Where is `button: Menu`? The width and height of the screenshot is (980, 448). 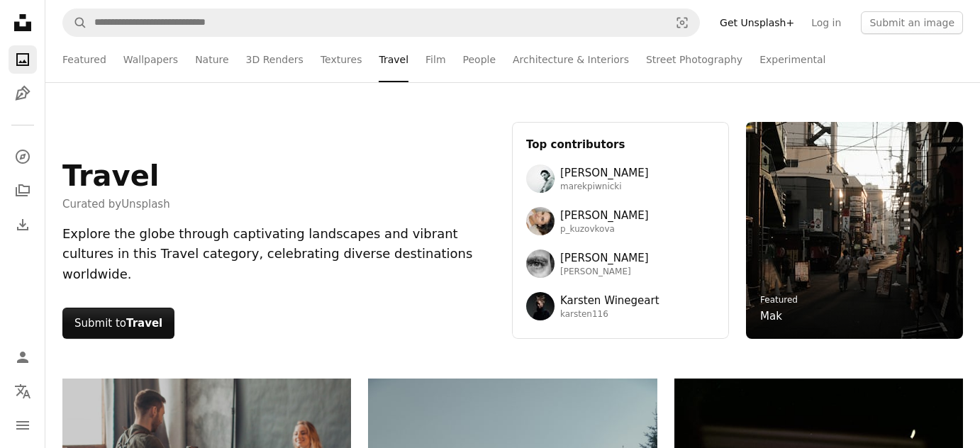
button: Menu is located at coordinates (23, 425).